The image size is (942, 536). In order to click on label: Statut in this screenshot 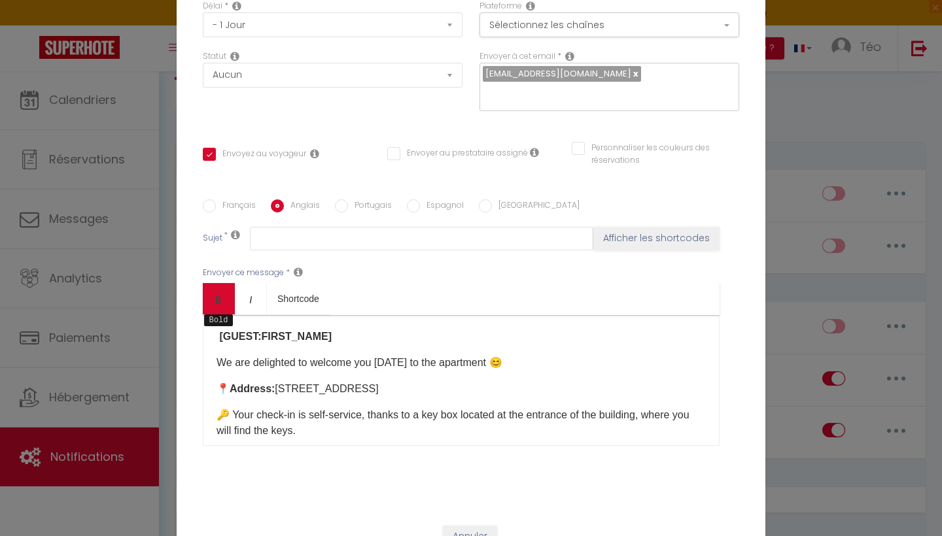, I will do `click(215, 56)`.